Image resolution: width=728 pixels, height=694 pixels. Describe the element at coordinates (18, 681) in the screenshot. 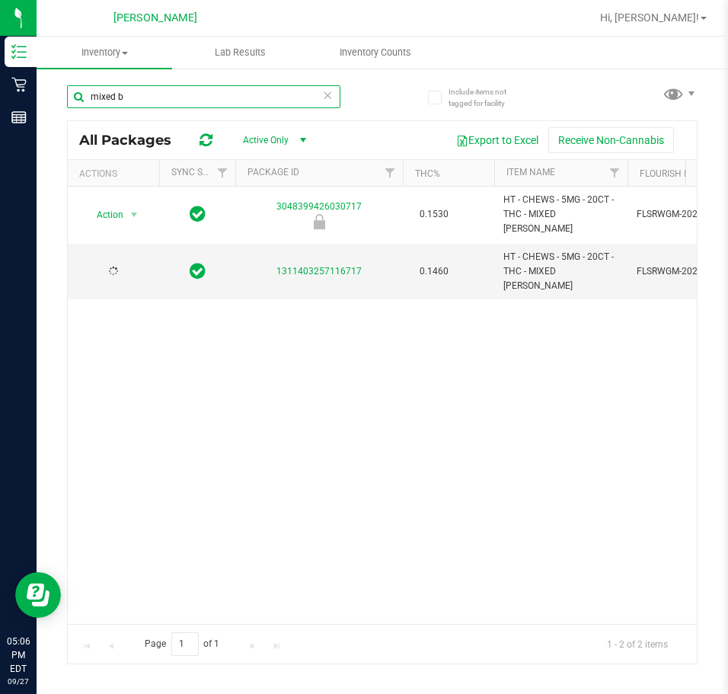

I see `p: 09/27` at that location.